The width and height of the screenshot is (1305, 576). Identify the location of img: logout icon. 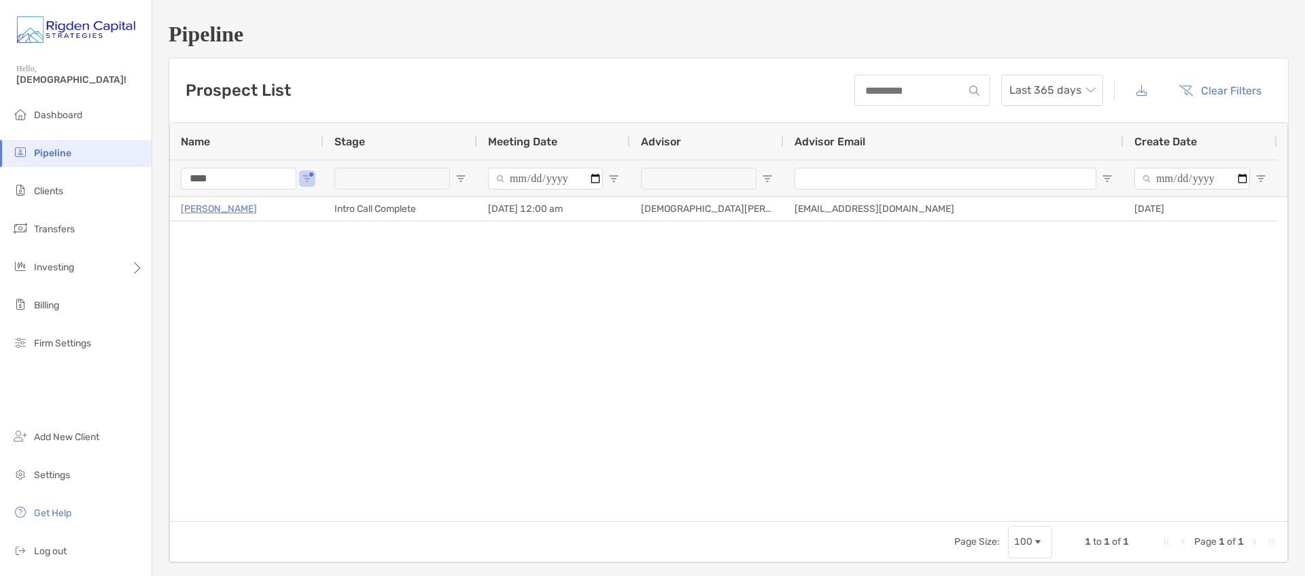
(20, 551).